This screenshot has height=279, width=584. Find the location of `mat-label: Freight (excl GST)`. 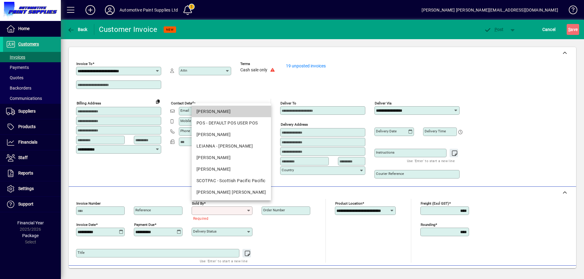

mat-label: Freight (excl GST) is located at coordinates (434, 204).